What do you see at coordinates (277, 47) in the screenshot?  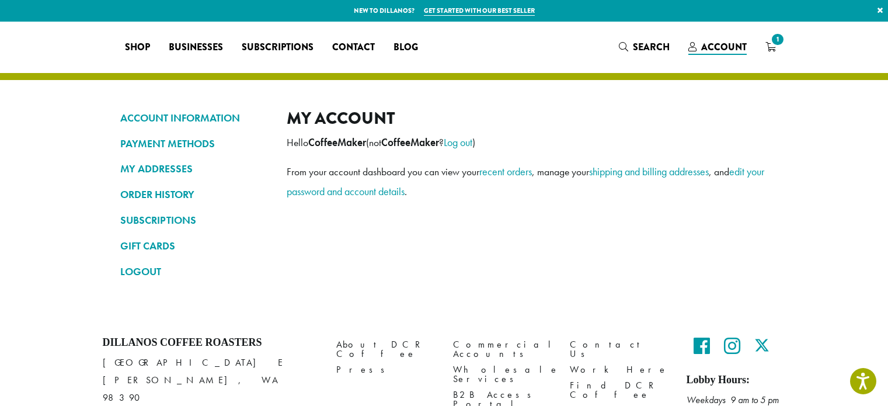 I see `span: Subscriptions` at bounding box center [277, 47].